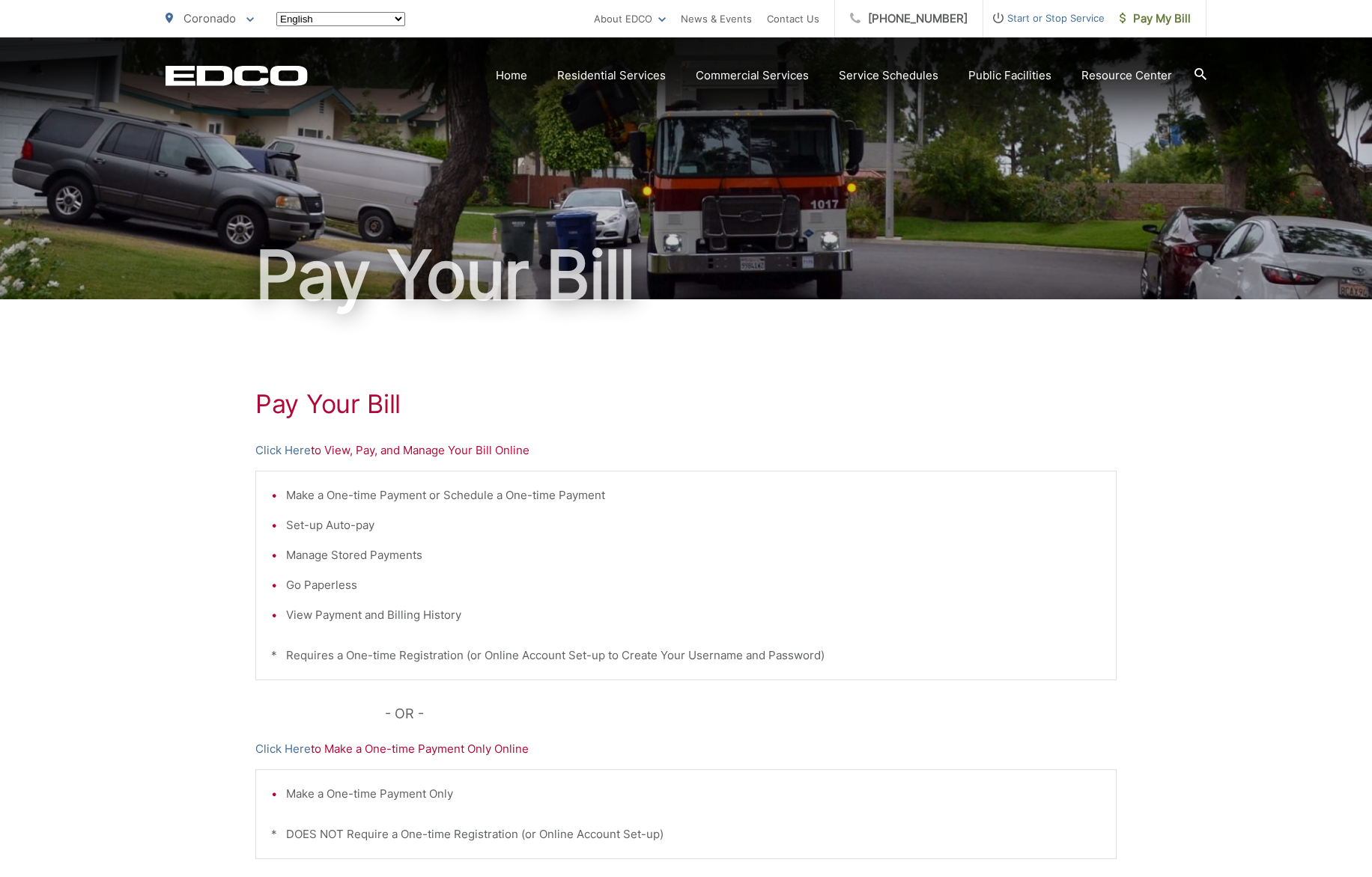 Image resolution: width=1372 pixels, height=877 pixels. What do you see at coordinates (686, 750) in the screenshot?
I see `p: to Make a One-time Payment Only Online` at bounding box center [686, 750].